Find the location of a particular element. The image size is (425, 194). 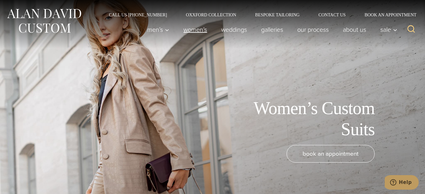

h1: Women’s Custom Suits is located at coordinates (304, 119).